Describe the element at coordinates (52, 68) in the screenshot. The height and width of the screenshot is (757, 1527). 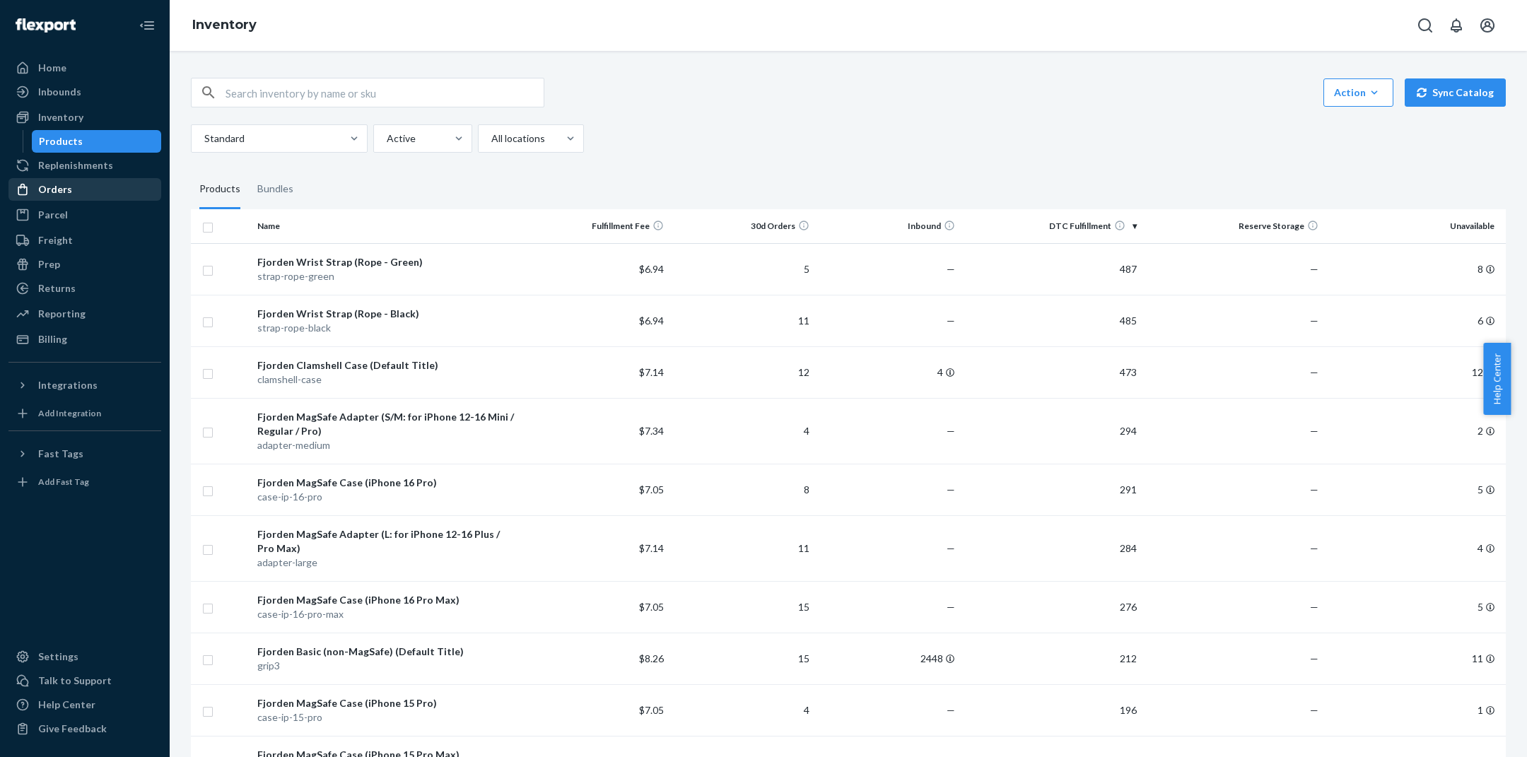
I see `div: Home` at that location.